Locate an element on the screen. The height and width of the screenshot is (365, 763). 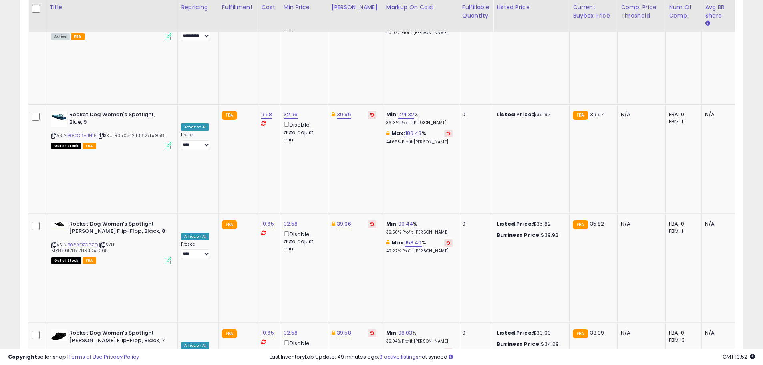
div: Fulfillment is located at coordinates (238, 7).